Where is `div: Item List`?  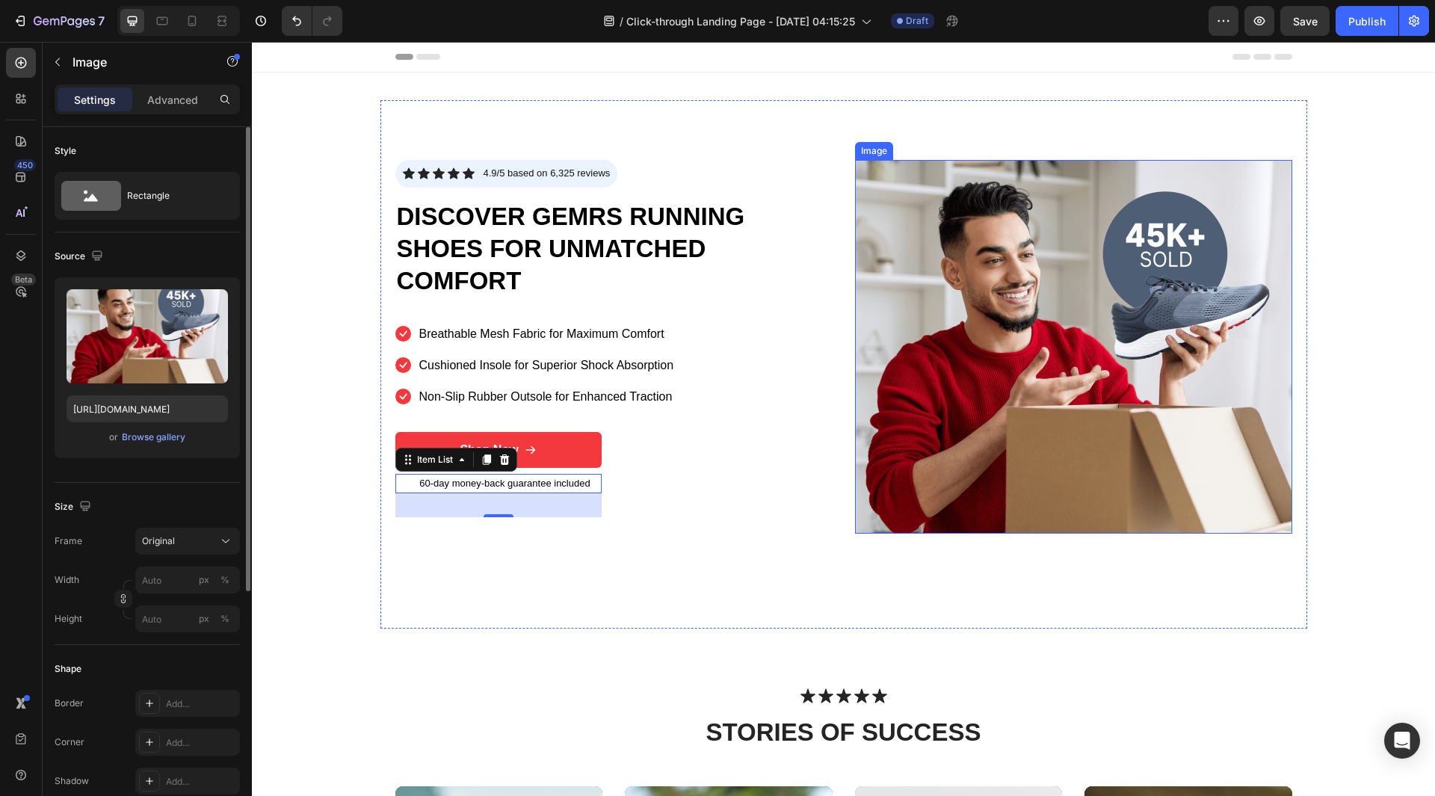 div: Item List is located at coordinates (183, 418).